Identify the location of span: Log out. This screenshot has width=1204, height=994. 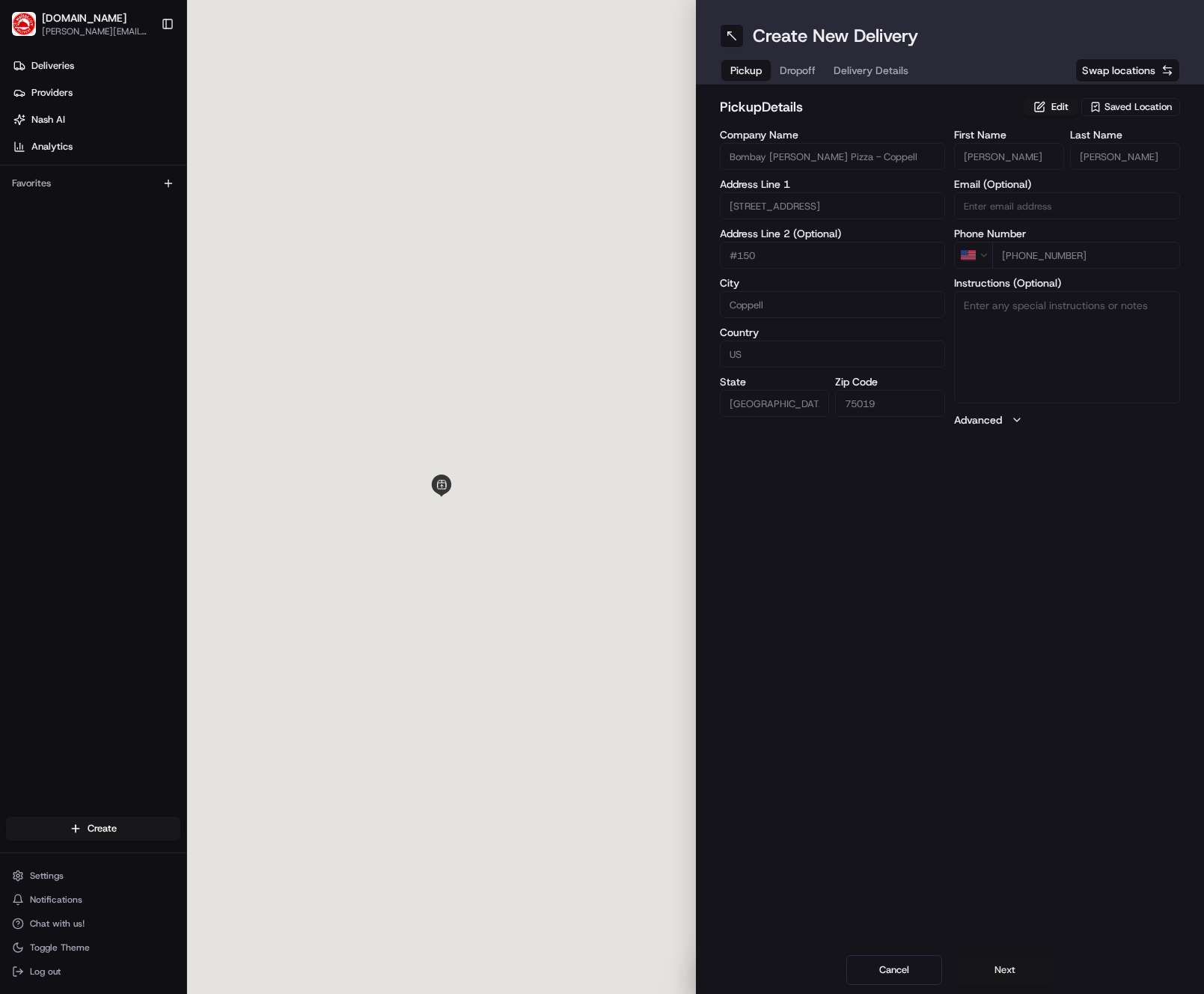
(45, 972).